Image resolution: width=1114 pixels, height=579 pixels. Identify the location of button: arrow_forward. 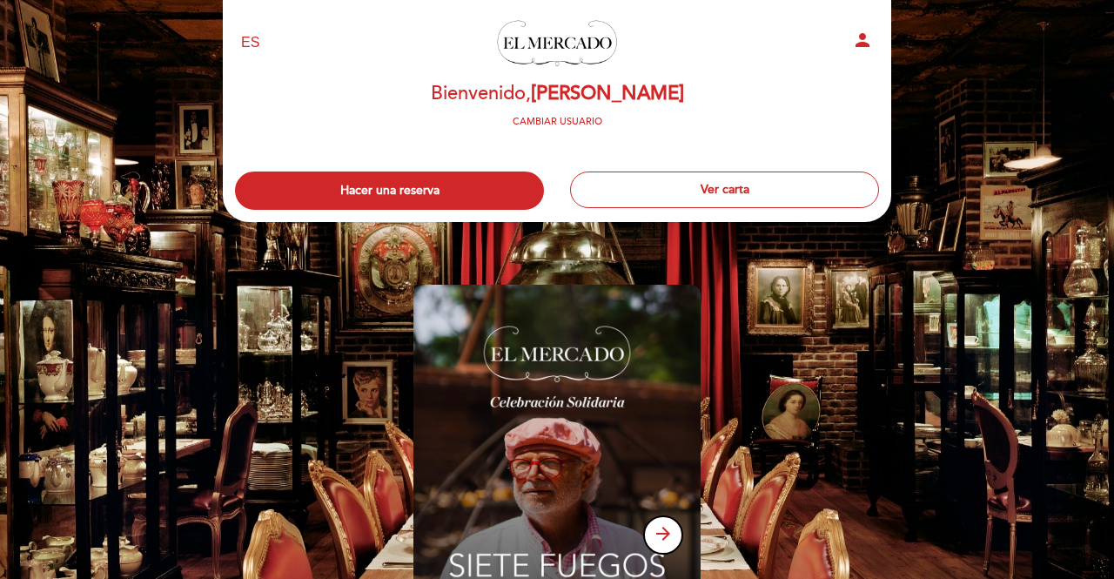
(663, 534).